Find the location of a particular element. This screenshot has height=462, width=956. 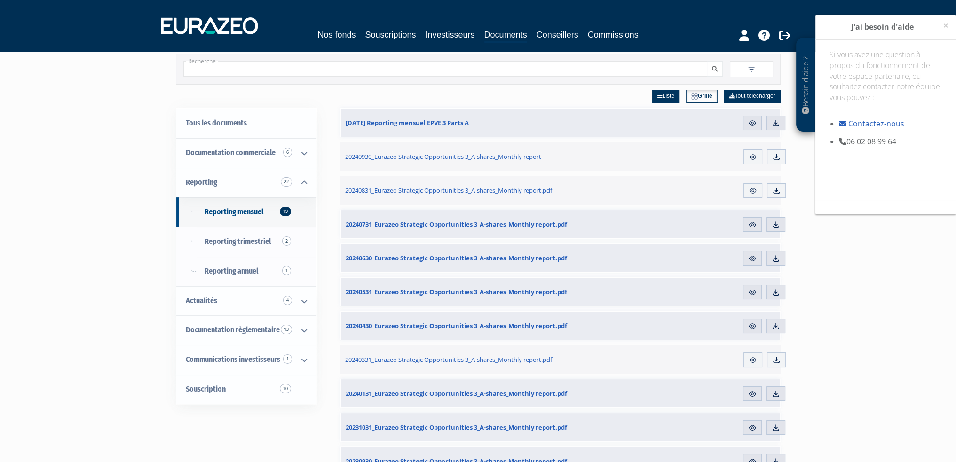

li: 06 02 08 99 64 is located at coordinates (890, 142).